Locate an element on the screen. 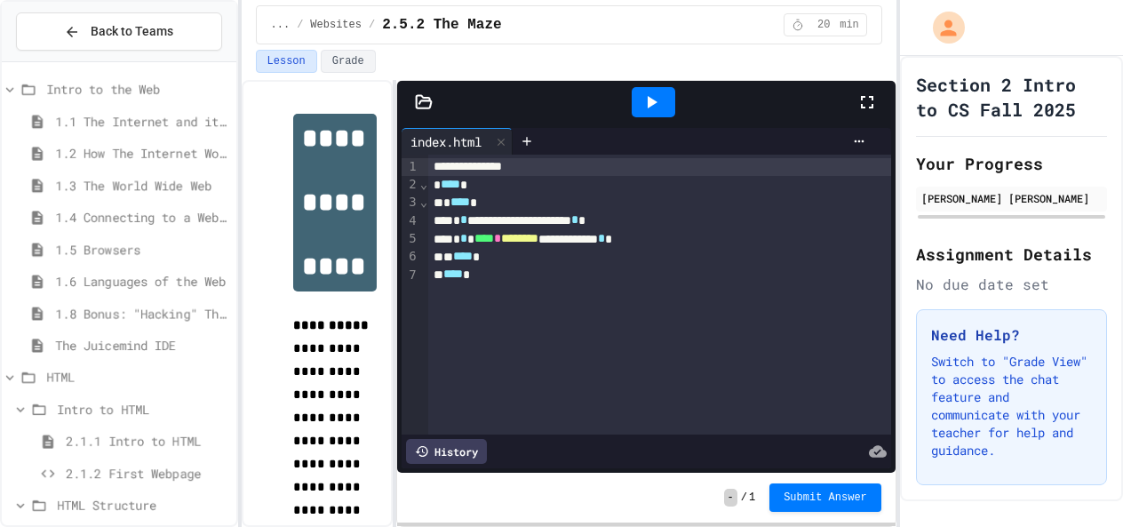  h2: Assignment Details is located at coordinates (1011, 254).